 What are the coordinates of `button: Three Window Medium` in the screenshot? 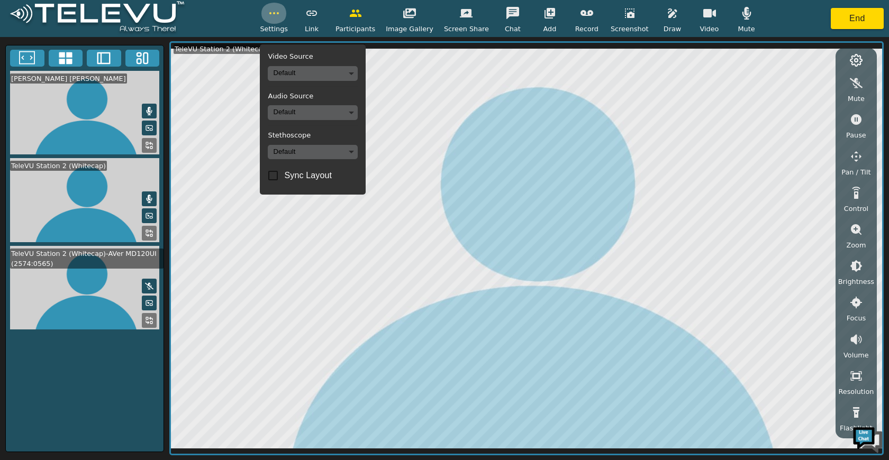 It's located at (142, 58).